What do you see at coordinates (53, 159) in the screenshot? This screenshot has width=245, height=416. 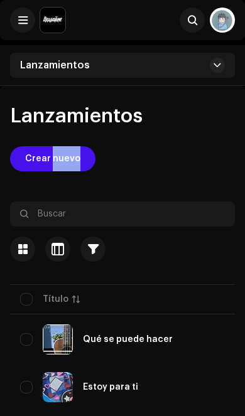 I see `span: Crear nuevo` at bounding box center [53, 159].